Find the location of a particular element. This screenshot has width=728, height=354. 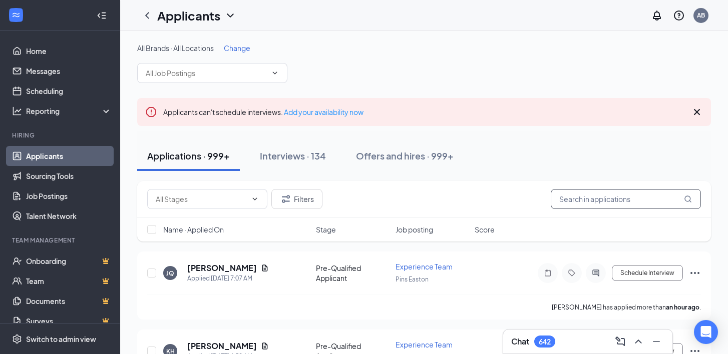

div: Hiring is located at coordinates (61, 135).